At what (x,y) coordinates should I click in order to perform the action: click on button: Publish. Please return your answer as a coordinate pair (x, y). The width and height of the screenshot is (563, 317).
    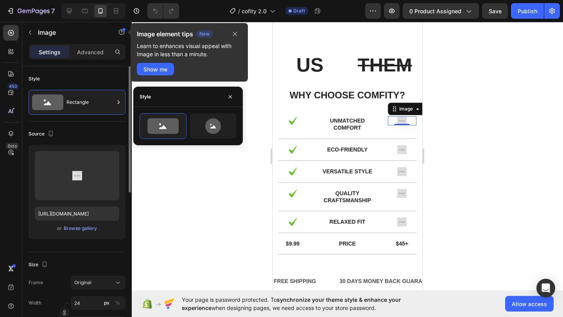
    Looking at the image, I should click on (527, 11).